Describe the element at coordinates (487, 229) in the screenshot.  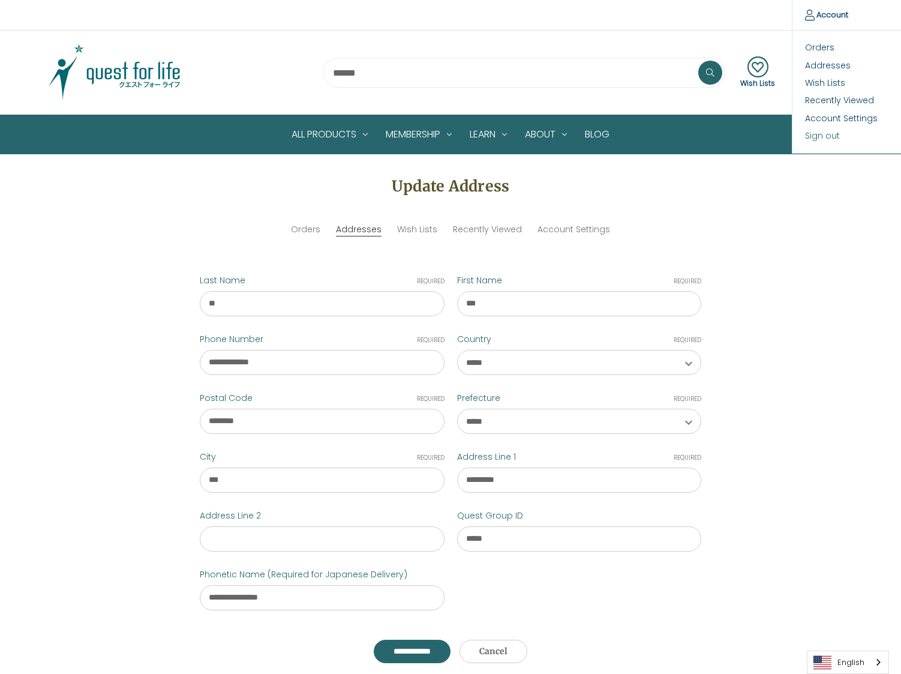
I see `a: Recently Viewed` at that location.